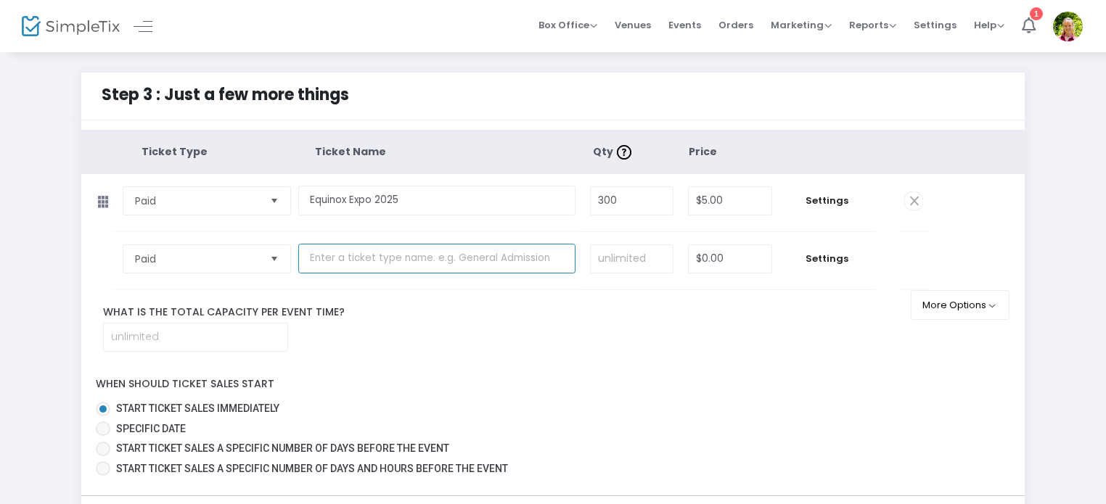  What do you see at coordinates (568, 25) in the screenshot?
I see `span: Box Office` at bounding box center [568, 25].